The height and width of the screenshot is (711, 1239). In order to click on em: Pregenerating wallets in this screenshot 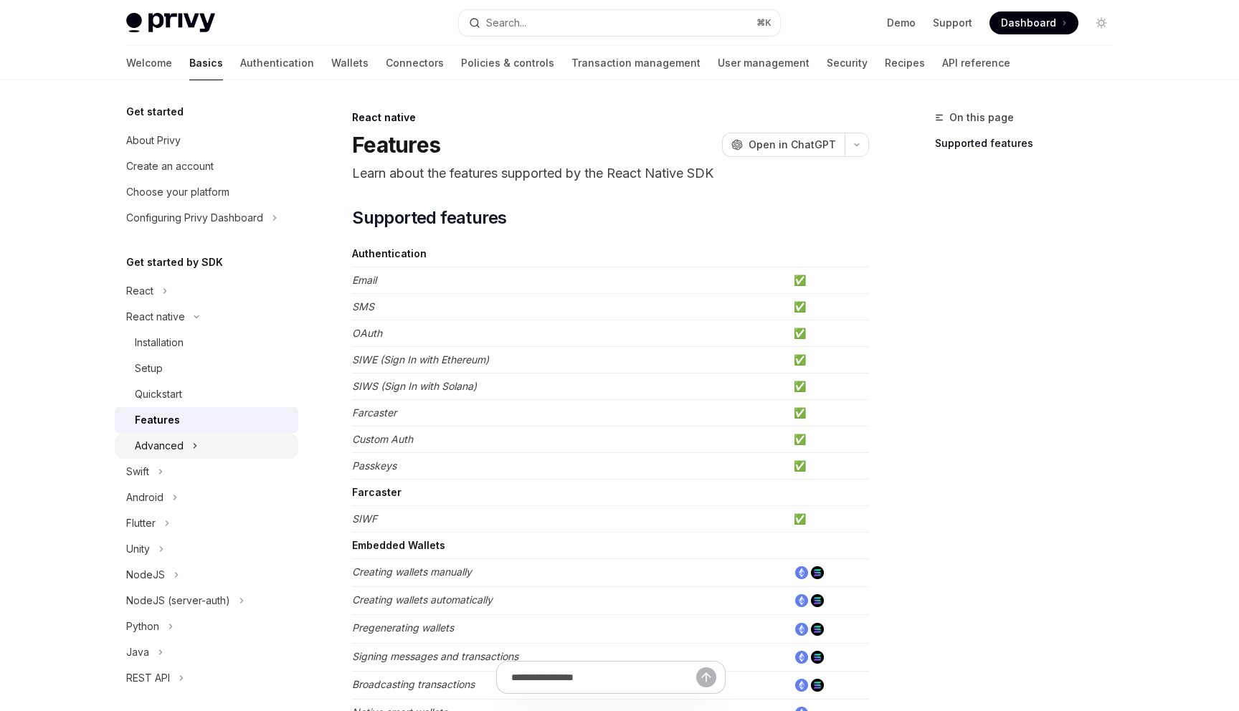, I will do `click(403, 627)`.